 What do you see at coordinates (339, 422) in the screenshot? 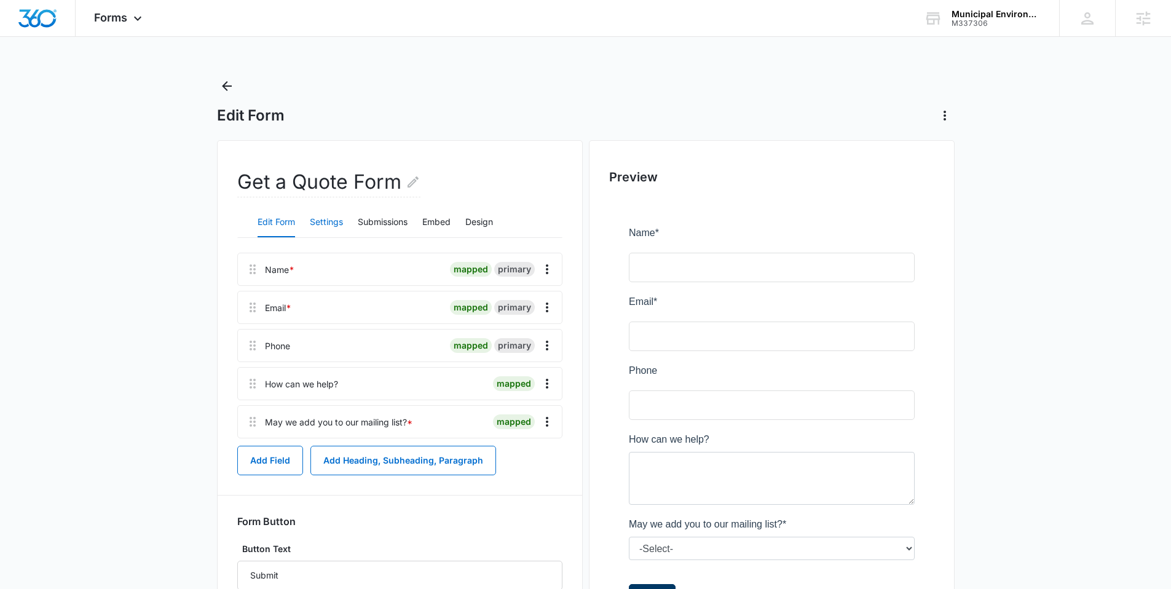
I see `div: May we add you to our mailing list?` at bounding box center [339, 422].